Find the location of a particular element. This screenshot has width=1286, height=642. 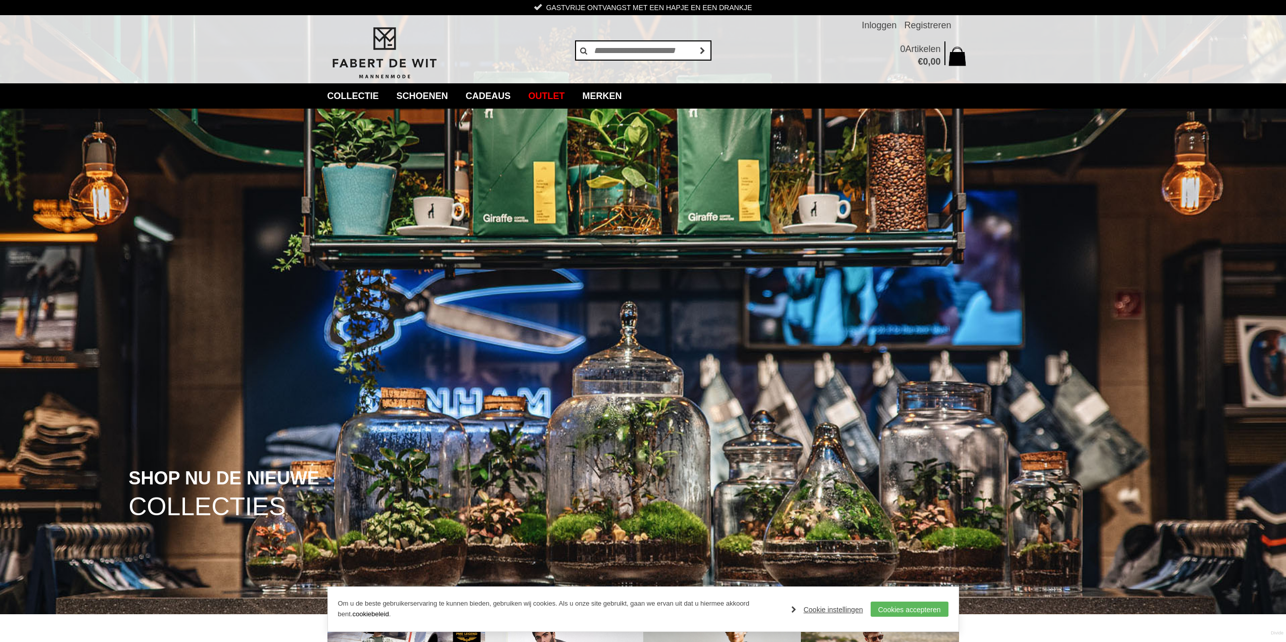

a: Schoenen is located at coordinates (422, 96).